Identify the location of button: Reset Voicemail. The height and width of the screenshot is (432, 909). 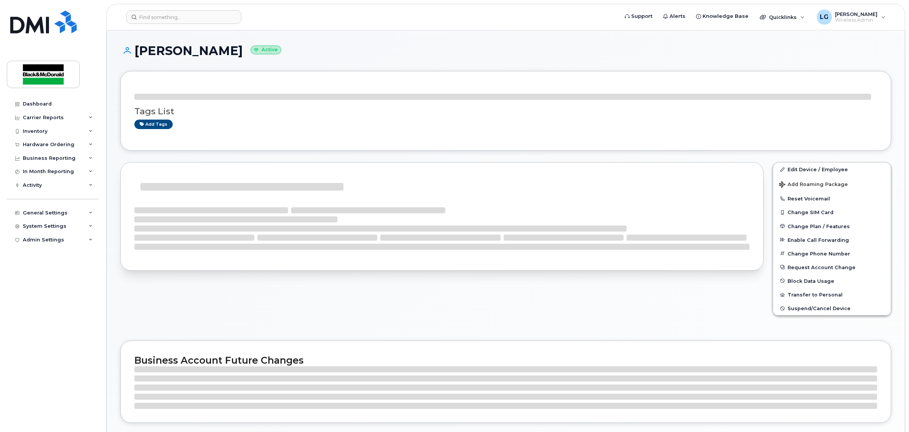
(832, 198).